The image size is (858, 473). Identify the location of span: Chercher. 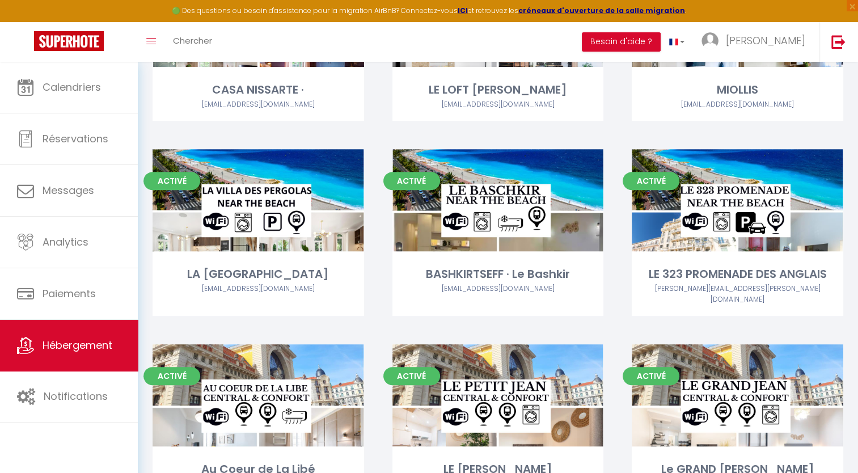
(192, 40).